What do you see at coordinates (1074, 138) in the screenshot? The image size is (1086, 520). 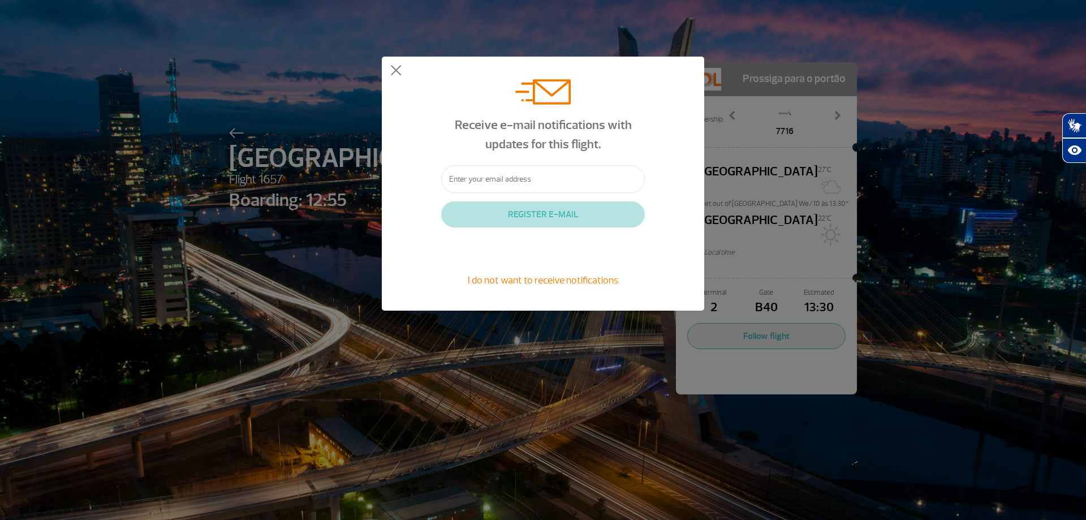 I see `div: Plugin de acessibilidade da Hand Talk.` at bounding box center [1074, 138].